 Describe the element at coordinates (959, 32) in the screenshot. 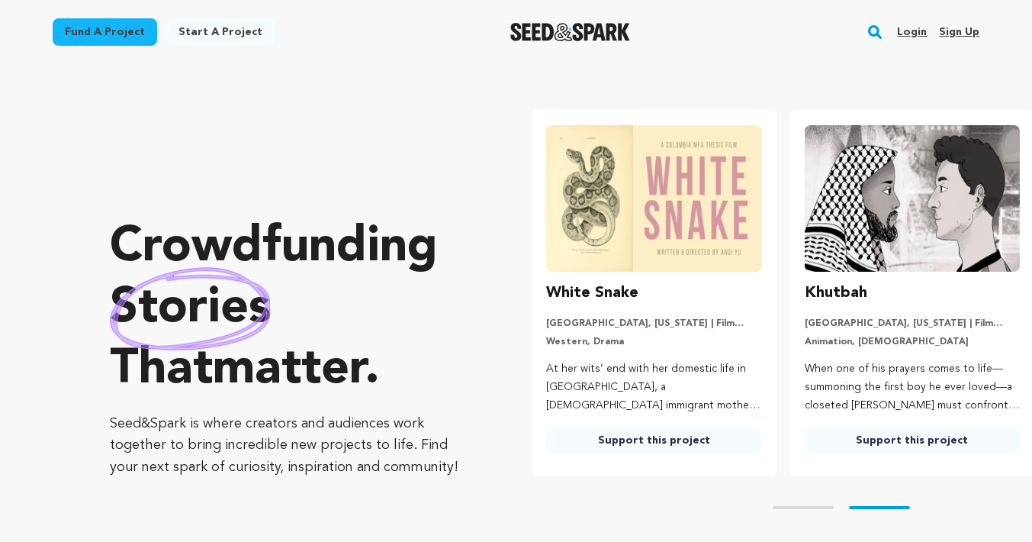

I see `a: Sign up` at that location.